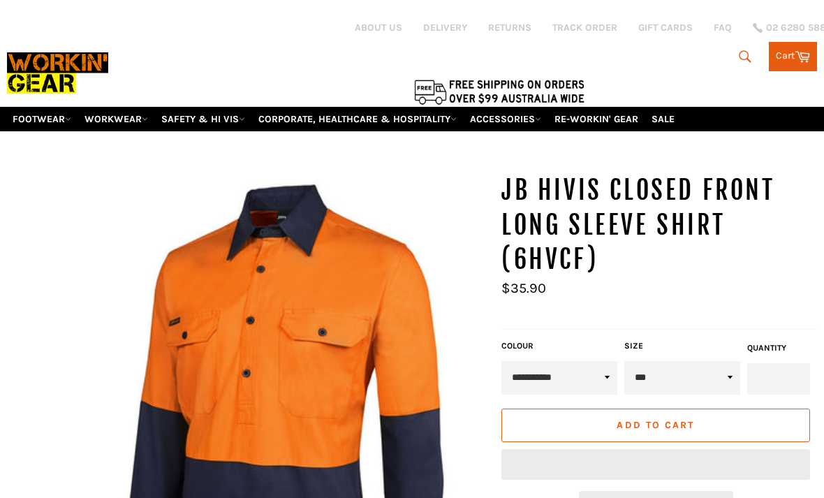 The height and width of the screenshot is (498, 824). What do you see at coordinates (524, 288) in the screenshot?
I see `span: $35.90` at bounding box center [524, 288].